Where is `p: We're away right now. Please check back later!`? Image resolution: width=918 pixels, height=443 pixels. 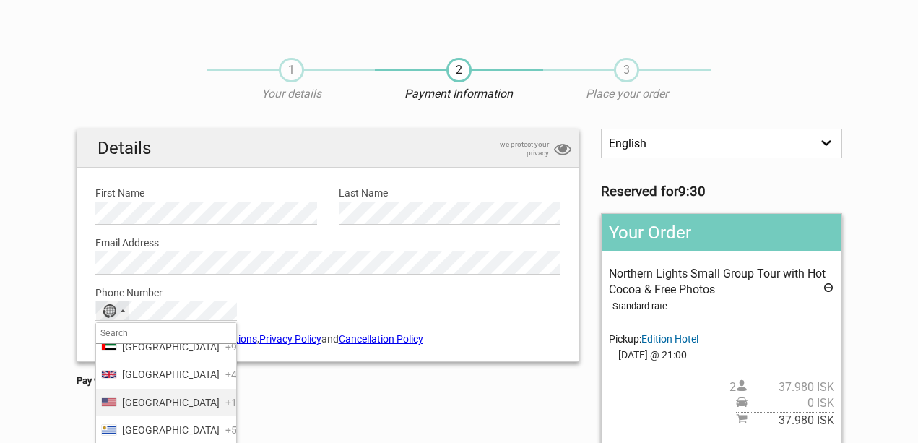 p: We're away right now. Please check back later! is located at coordinates (92, 31).